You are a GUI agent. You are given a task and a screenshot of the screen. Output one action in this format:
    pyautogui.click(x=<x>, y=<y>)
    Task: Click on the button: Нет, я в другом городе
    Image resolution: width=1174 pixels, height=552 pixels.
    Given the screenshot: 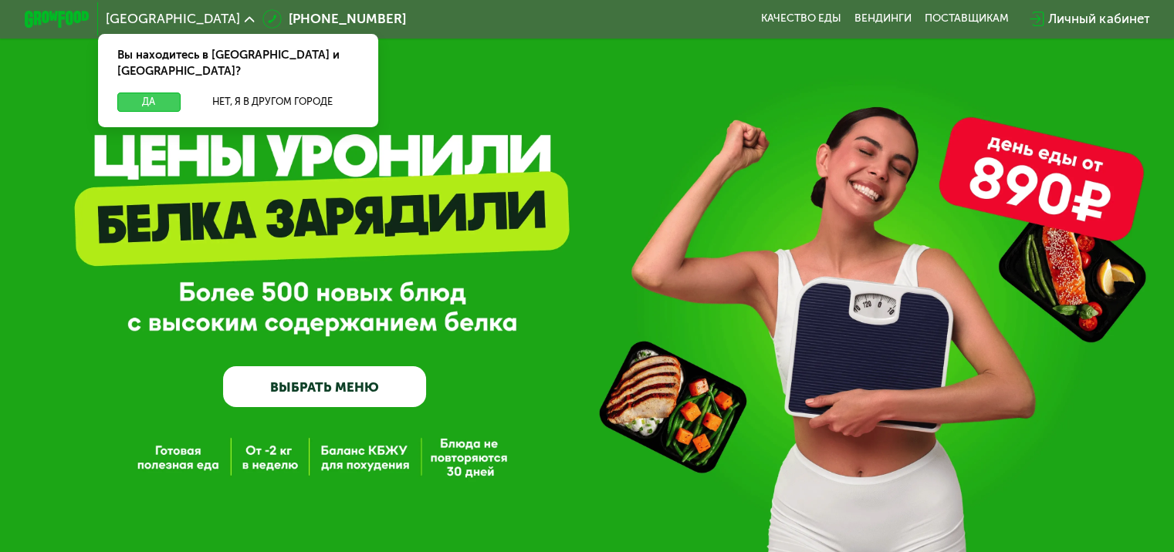 What is the action you would take?
    pyautogui.click(x=272, y=102)
    